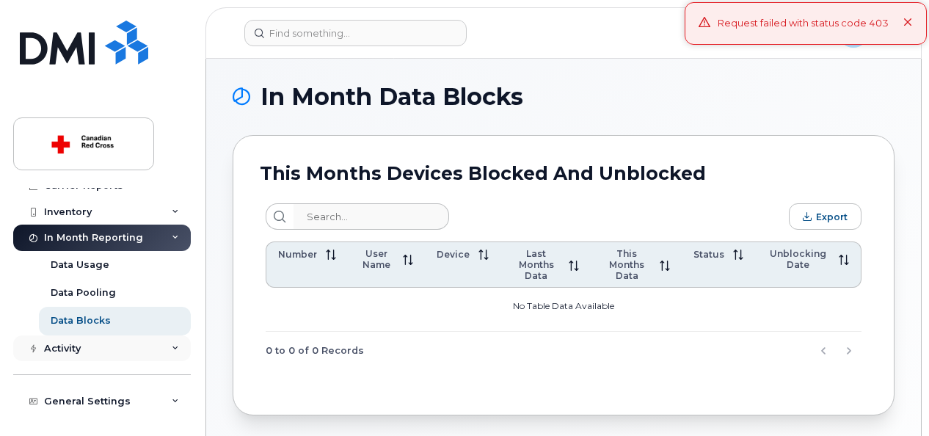 The image size is (929, 436). I want to click on span: User Name, so click(377, 259).